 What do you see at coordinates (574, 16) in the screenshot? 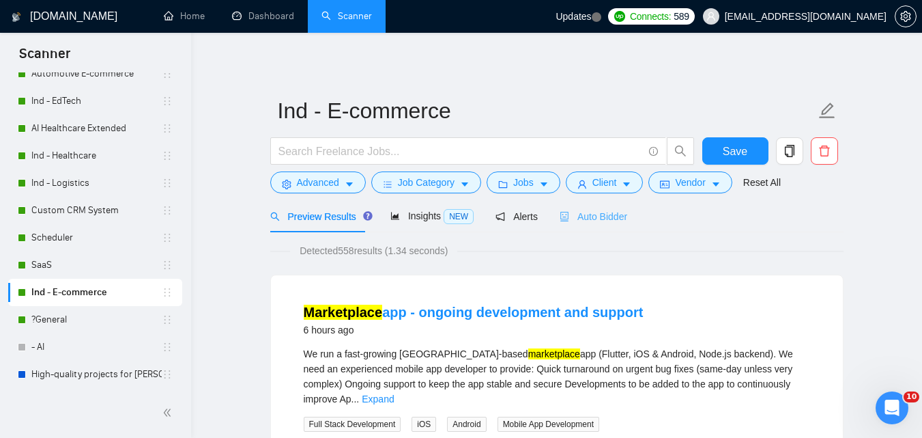
I see `span: Updates` at bounding box center [574, 16].